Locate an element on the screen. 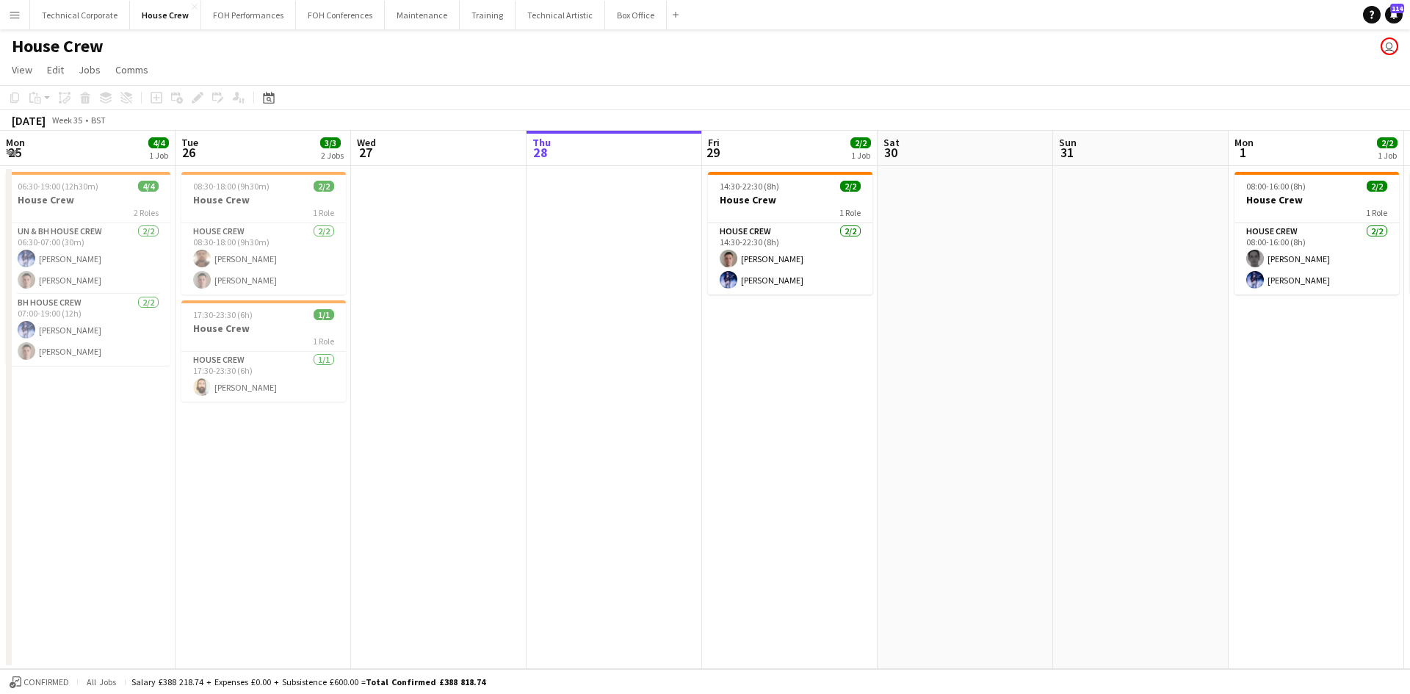  span: Confirmed is located at coordinates (46, 682).